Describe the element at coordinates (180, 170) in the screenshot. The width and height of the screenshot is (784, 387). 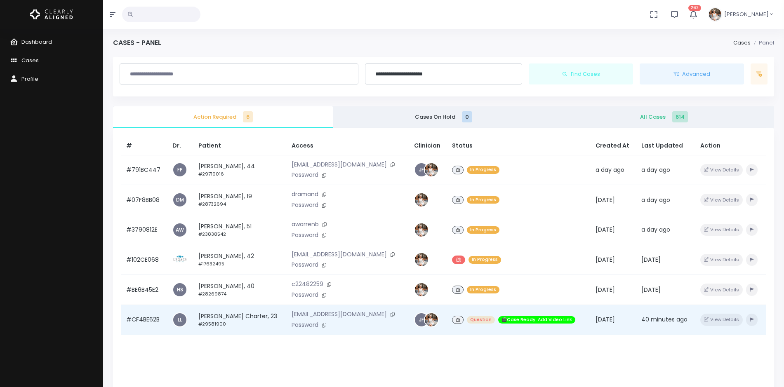
I see `span: FP` at that location.